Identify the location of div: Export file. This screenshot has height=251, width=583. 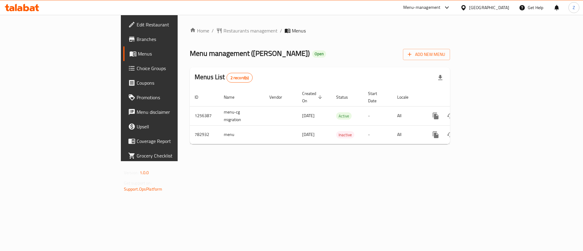
(440, 78).